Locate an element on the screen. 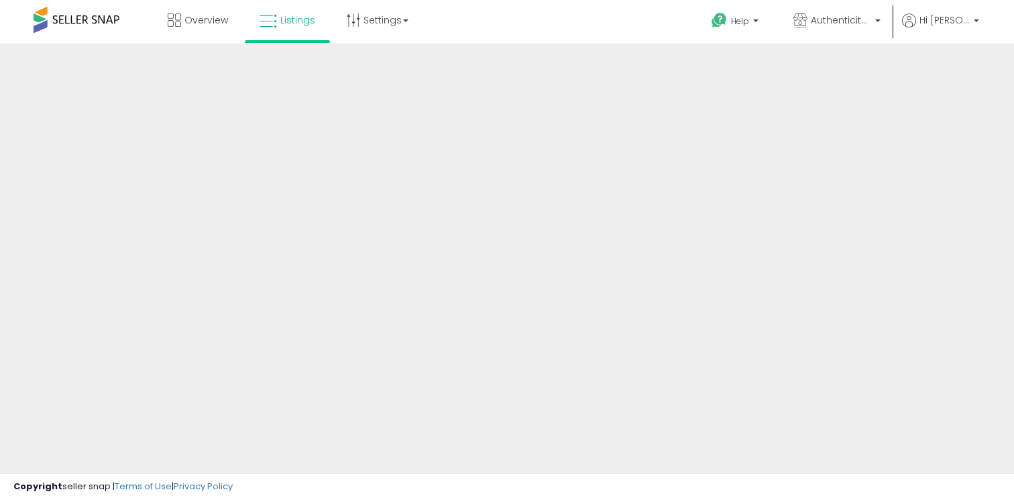  strong: Copyright is located at coordinates (38, 486).